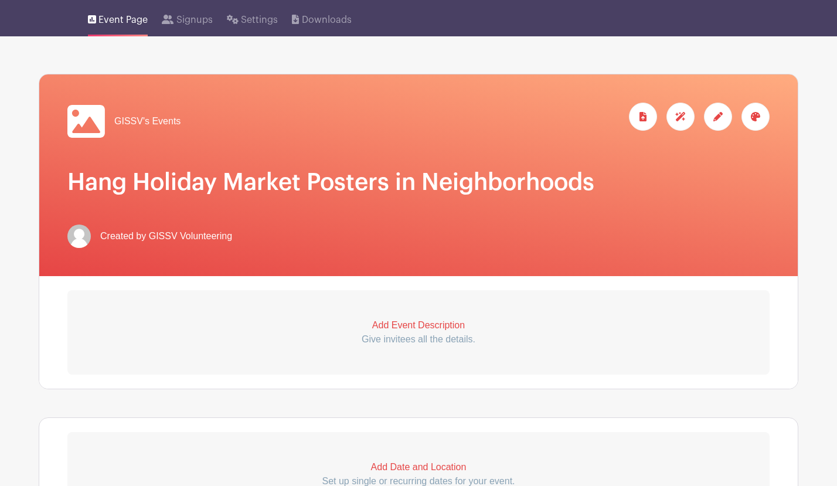 The image size is (837, 486). What do you see at coordinates (419, 325) in the screenshot?
I see `p: Add Event Description` at bounding box center [419, 325].